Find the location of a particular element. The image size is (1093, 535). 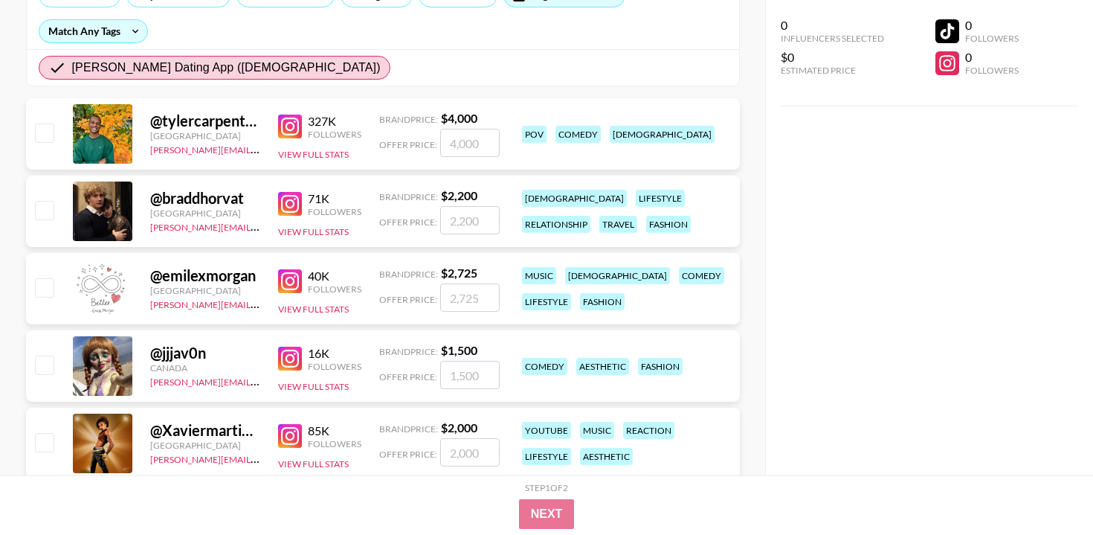

div: 327K is located at coordinates (335, 121).